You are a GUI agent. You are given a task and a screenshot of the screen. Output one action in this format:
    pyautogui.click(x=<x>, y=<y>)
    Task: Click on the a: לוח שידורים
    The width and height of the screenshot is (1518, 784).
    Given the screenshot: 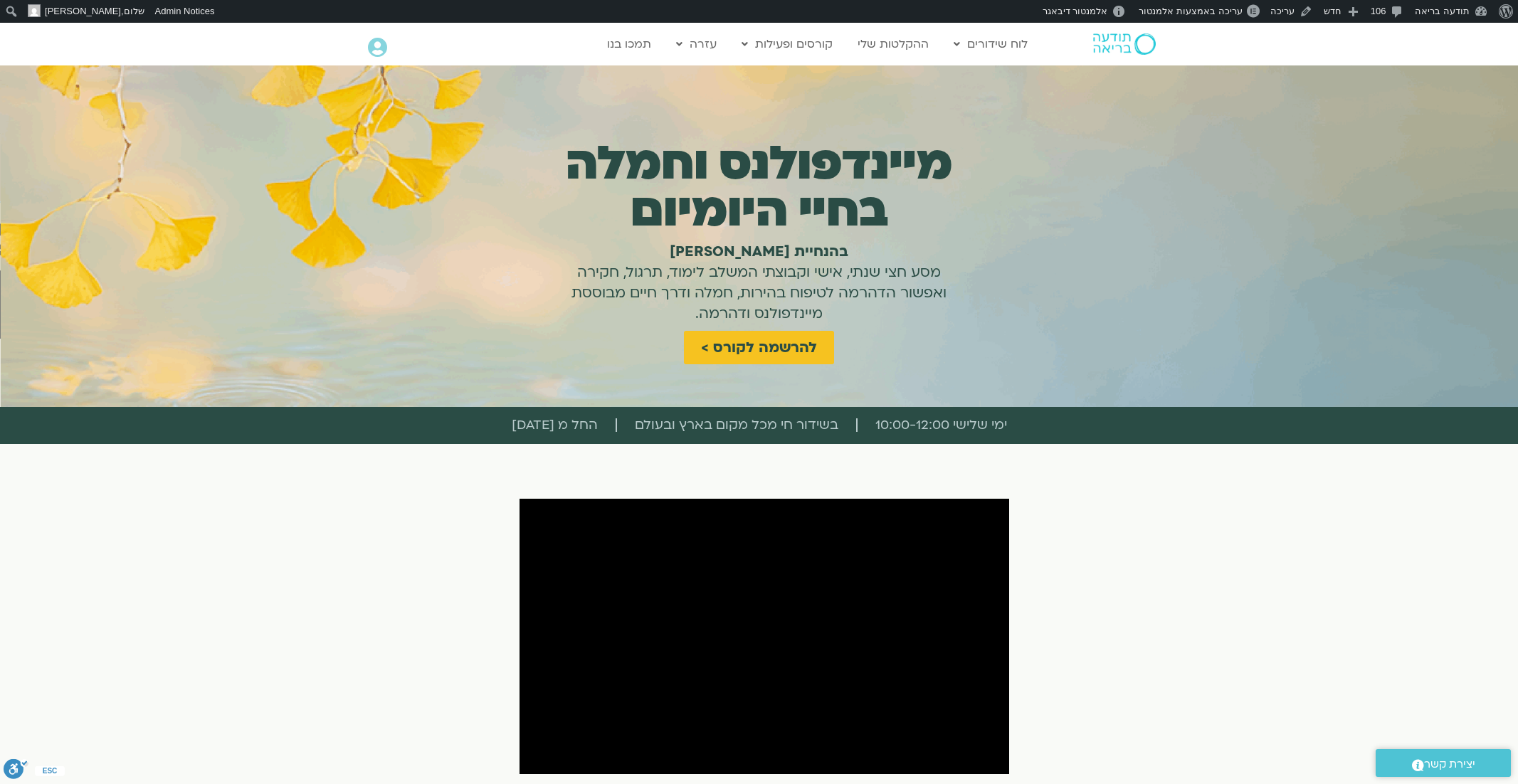 What is the action you would take?
    pyautogui.click(x=991, y=44)
    